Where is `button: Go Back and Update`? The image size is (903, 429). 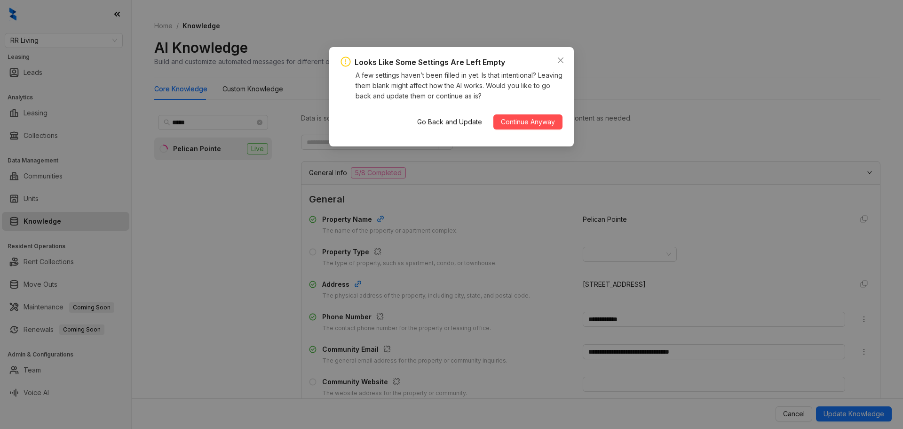 button: Go Back and Update is located at coordinates (450, 122).